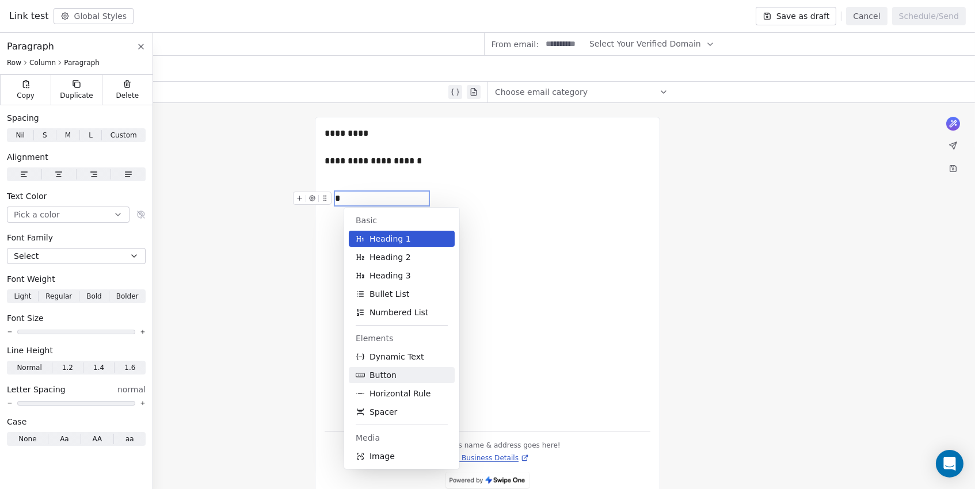 This screenshot has height=489, width=975. Describe the element at coordinates (124, 135) in the screenshot. I see `span: Custom` at that location.